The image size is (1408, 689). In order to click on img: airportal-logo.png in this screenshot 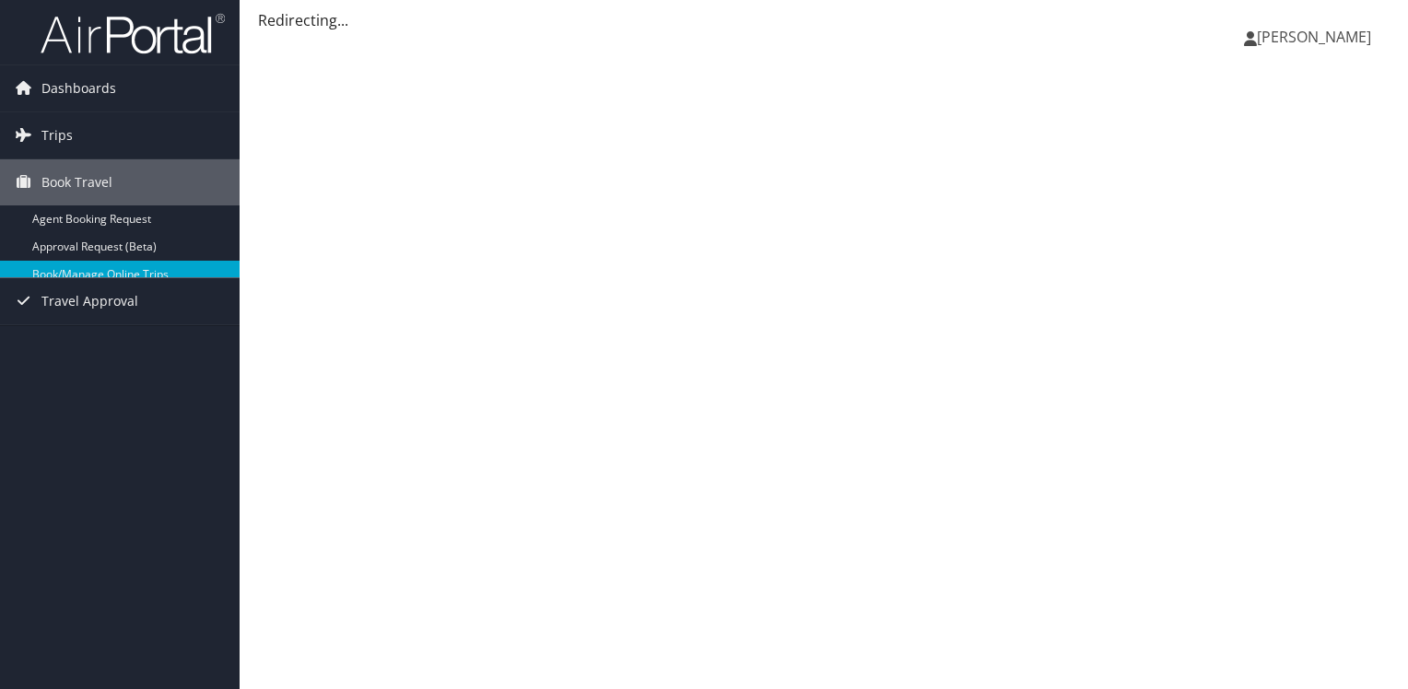, I will do `click(133, 33)`.